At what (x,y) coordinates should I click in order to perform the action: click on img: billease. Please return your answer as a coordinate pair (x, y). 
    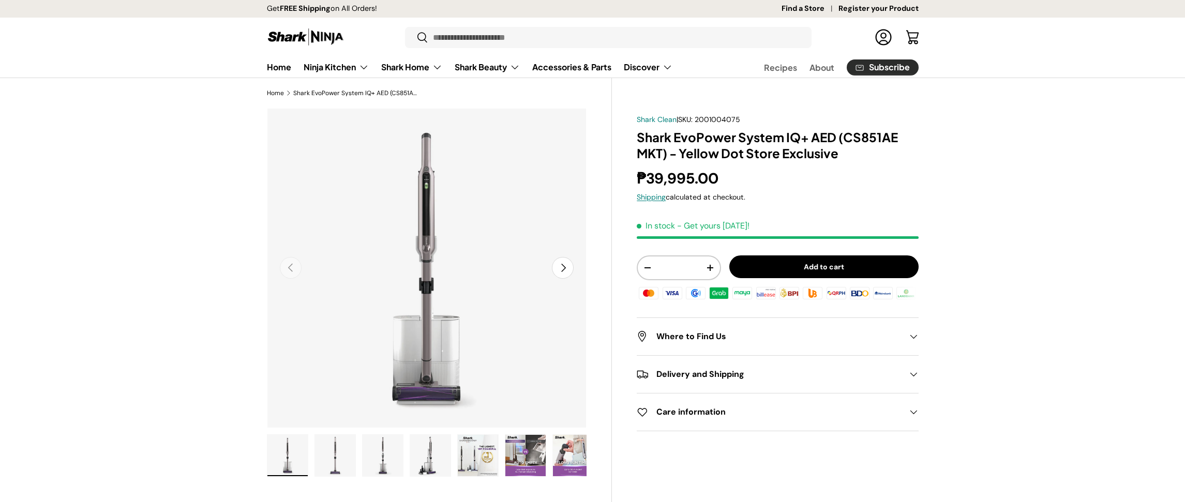
    Looking at the image, I should click on (766, 293).